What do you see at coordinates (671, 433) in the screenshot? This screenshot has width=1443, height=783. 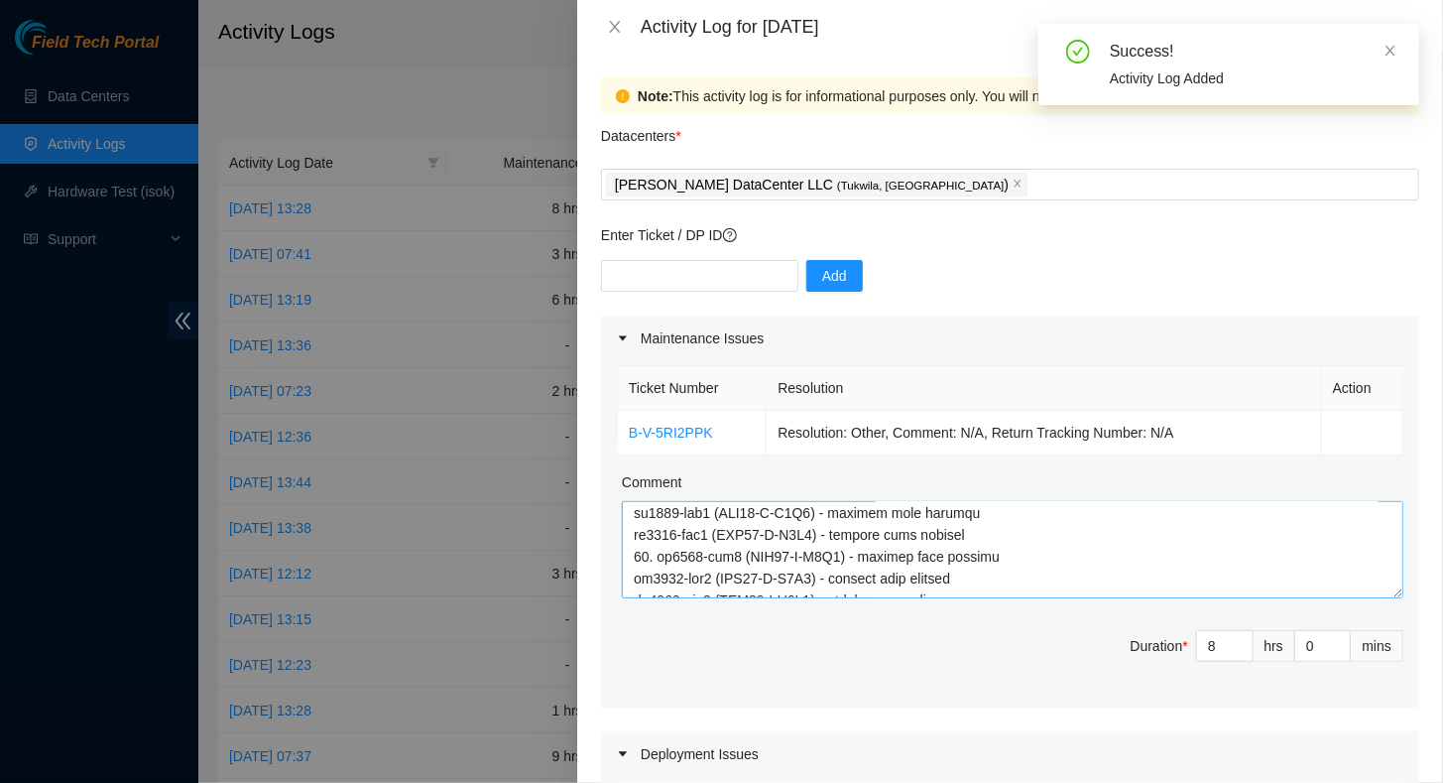 I see `a: B-V-5RI2PPK` at bounding box center [671, 433].